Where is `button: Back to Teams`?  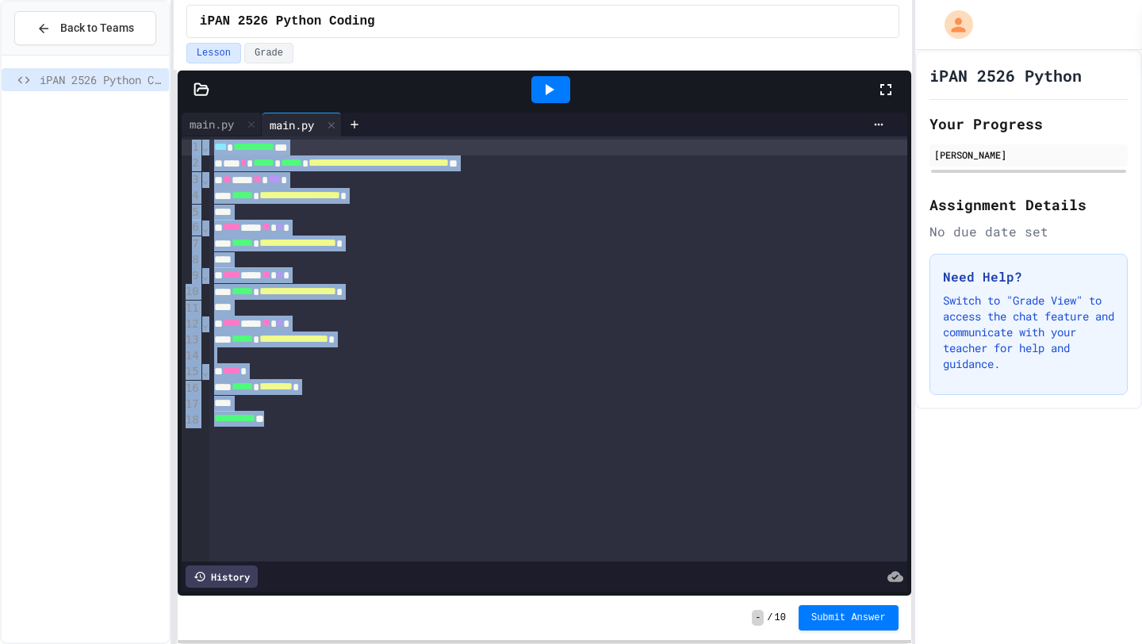 button: Back to Teams is located at coordinates (85, 28).